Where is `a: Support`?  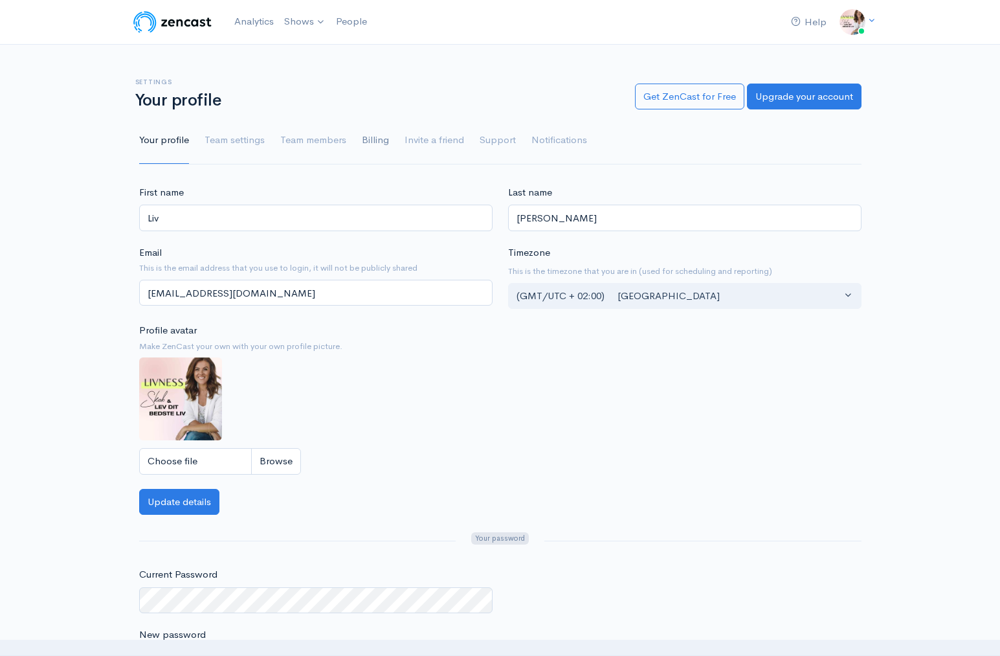 a: Support is located at coordinates (498, 140).